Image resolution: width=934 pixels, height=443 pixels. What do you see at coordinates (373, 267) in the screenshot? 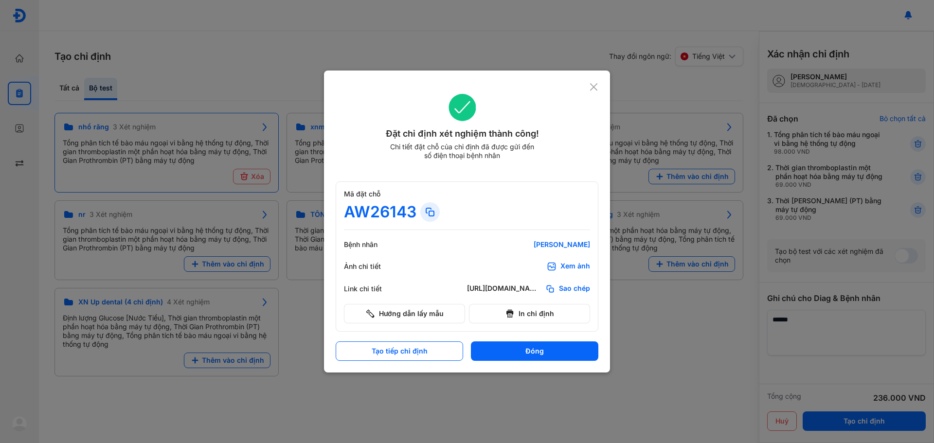
I see `div: Ảnh chi tiết` at bounding box center [373, 267].